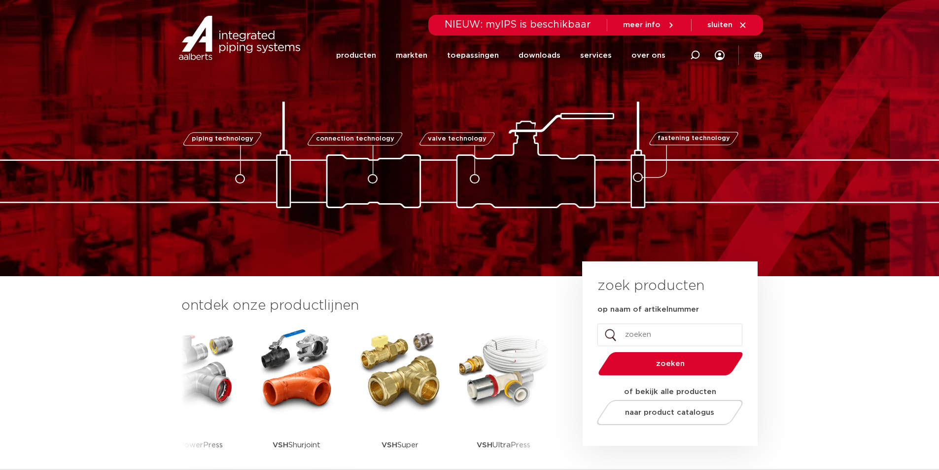 This screenshot has height=470, width=939. I want to click on input: zoeken, so click(670, 335).